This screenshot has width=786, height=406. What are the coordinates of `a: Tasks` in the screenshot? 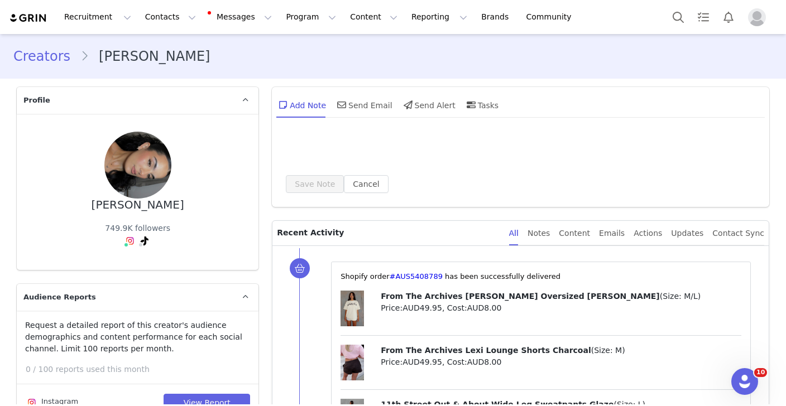 It's located at (703, 17).